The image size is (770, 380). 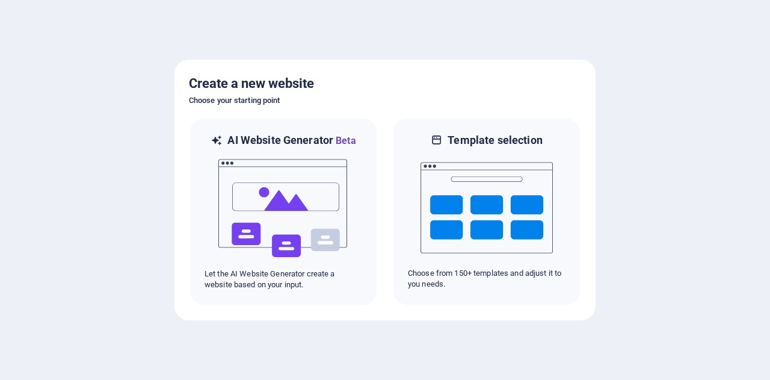 What do you see at coordinates (345, 140) in the screenshot?
I see `span: Beta` at bounding box center [345, 140].